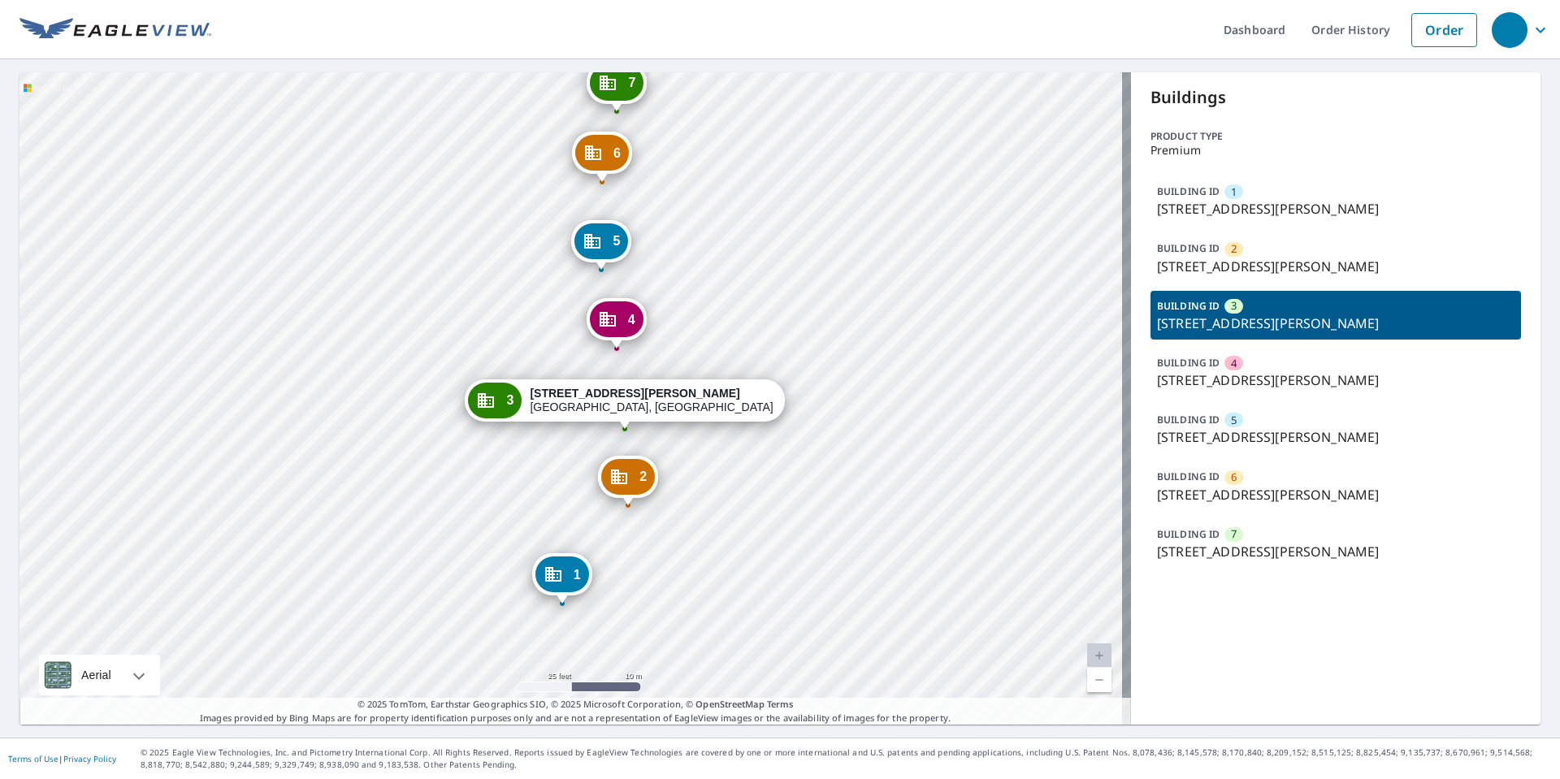 Image resolution: width=1560 pixels, height=779 pixels. What do you see at coordinates (625, 405) in the screenshot?
I see `div: Dropped pin, building 3, Commercial property, 1300 Klein Ave Venice, IL 62090` at bounding box center [625, 405].